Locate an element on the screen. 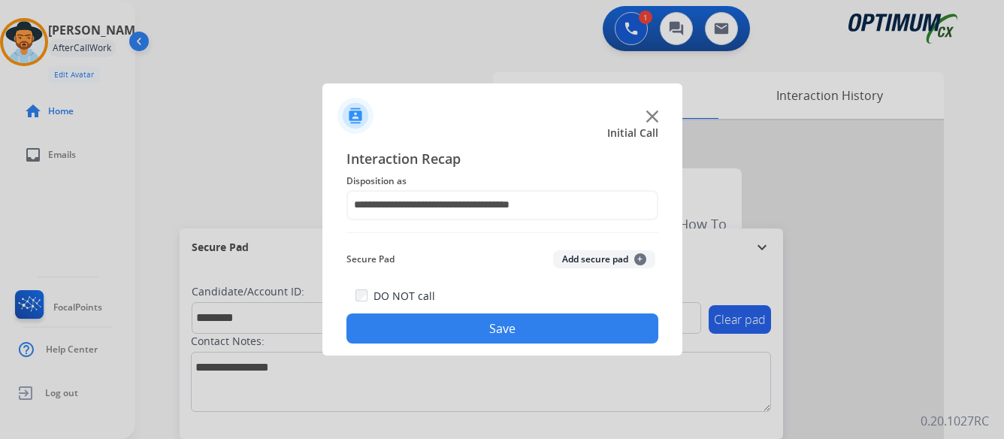 Image resolution: width=1004 pixels, height=439 pixels. span: Secure Pad is located at coordinates (371, 259).